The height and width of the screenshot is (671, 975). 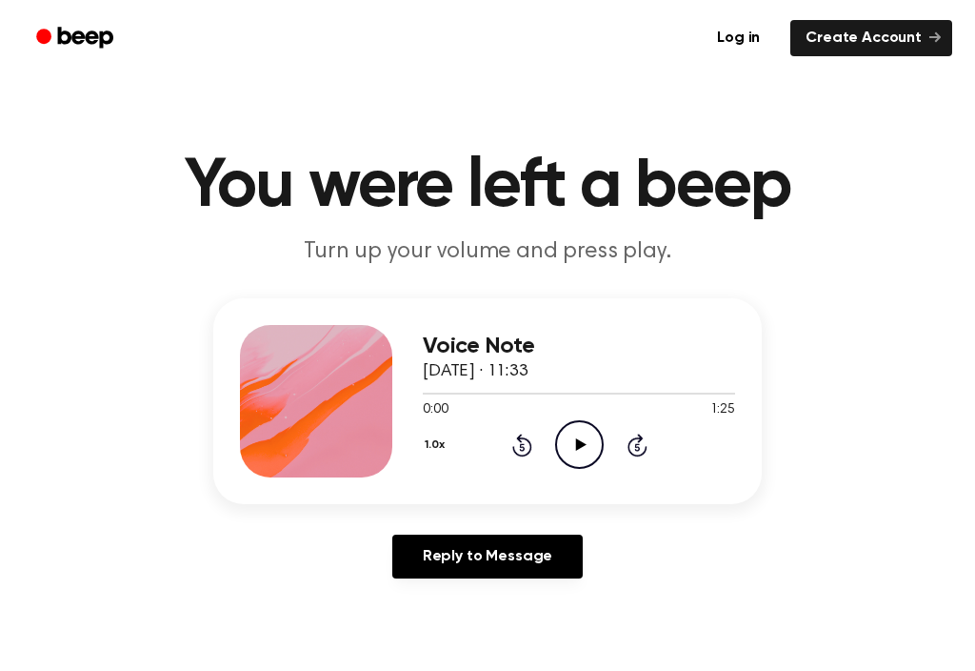 What do you see at coordinates (488, 187) in the screenshot?
I see `h1: You were left a beep` at bounding box center [488, 187].